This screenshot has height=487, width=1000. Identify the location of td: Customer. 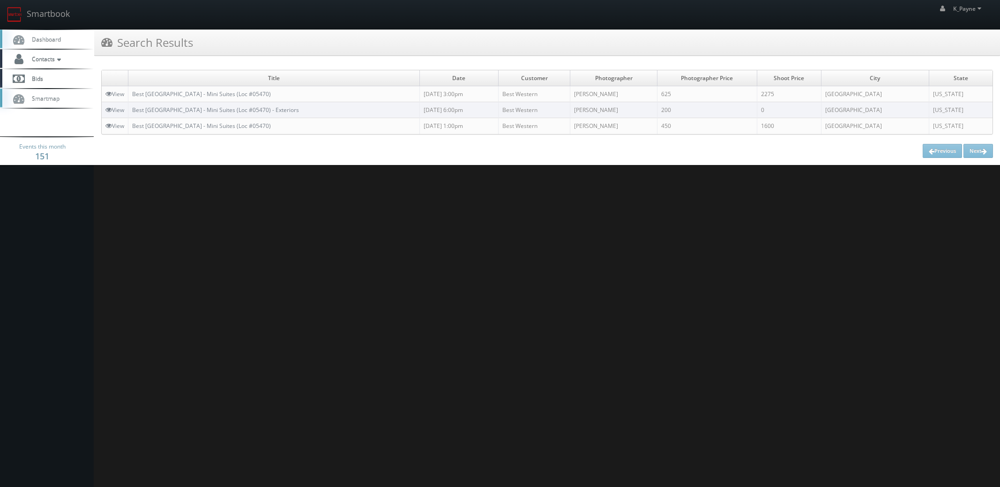
(534, 78).